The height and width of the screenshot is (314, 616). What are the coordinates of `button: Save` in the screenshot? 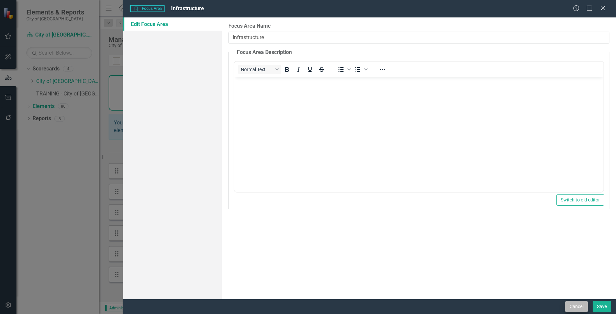 It's located at (601, 306).